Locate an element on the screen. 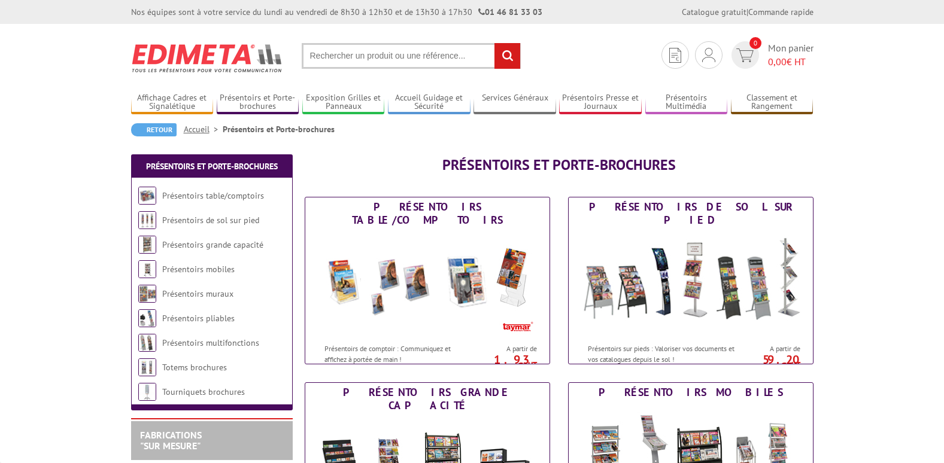  a: Totems brochures is located at coordinates (194, 367).